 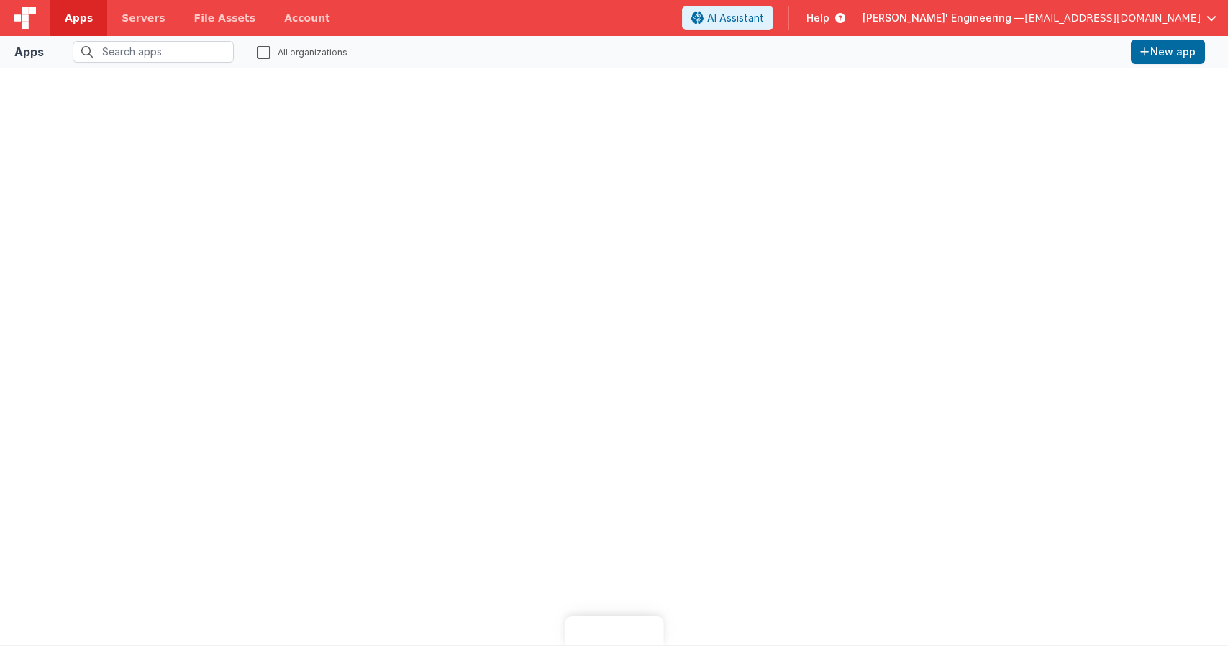 I want to click on label: All organizations, so click(x=302, y=51).